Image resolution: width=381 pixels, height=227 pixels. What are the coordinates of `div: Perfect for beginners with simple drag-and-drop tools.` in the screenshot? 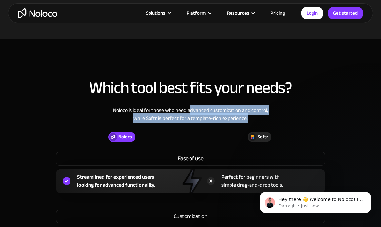 It's located at (252, 181).